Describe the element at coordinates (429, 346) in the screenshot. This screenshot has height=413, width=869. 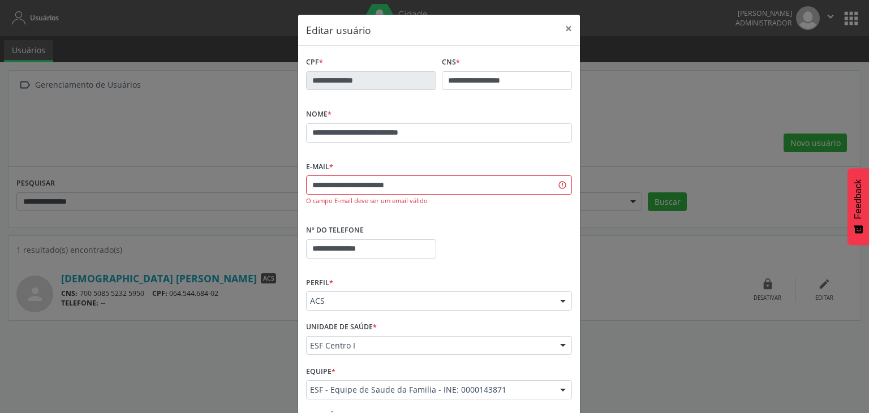
I see `span: ESF Centro I` at that location.